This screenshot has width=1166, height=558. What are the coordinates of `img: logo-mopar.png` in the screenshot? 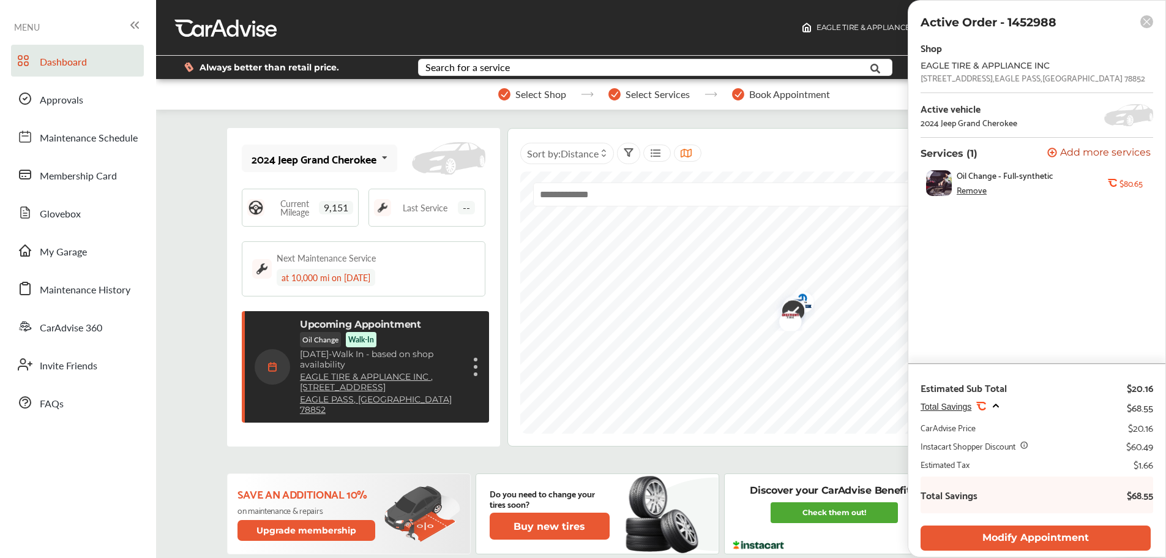 It's located at (798, 302).